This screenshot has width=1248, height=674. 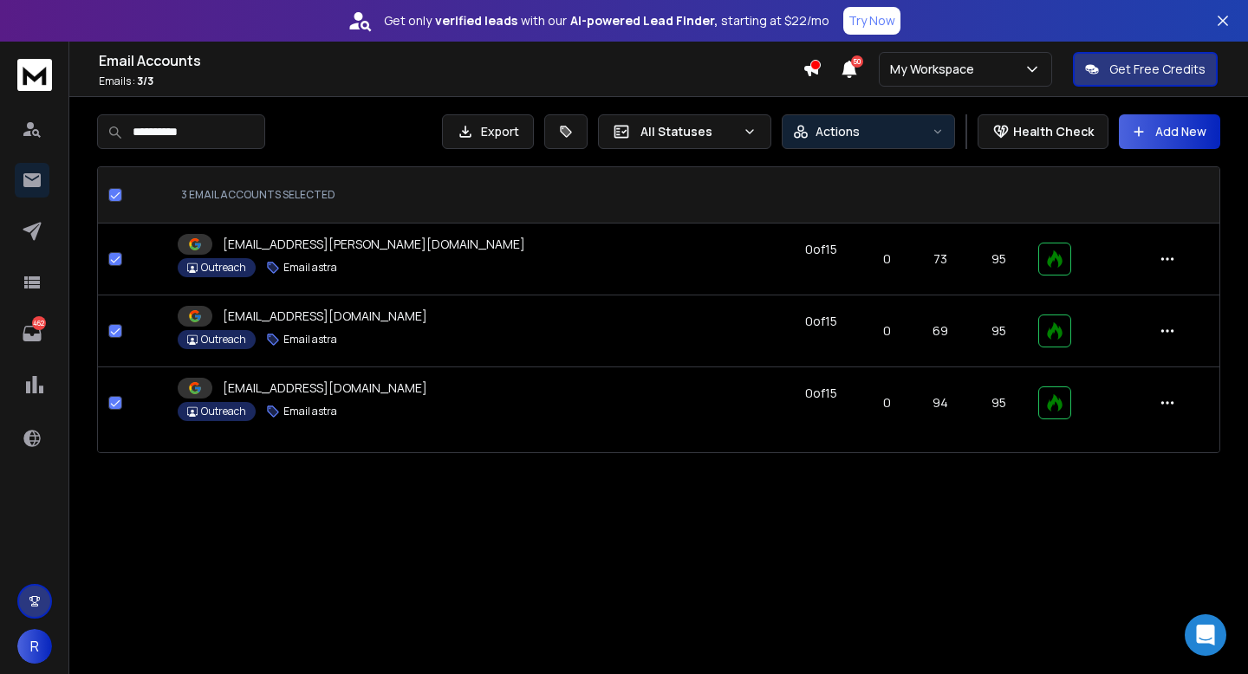 What do you see at coordinates (35, 75) in the screenshot?
I see `img: logo` at bounding box center [35, 75].